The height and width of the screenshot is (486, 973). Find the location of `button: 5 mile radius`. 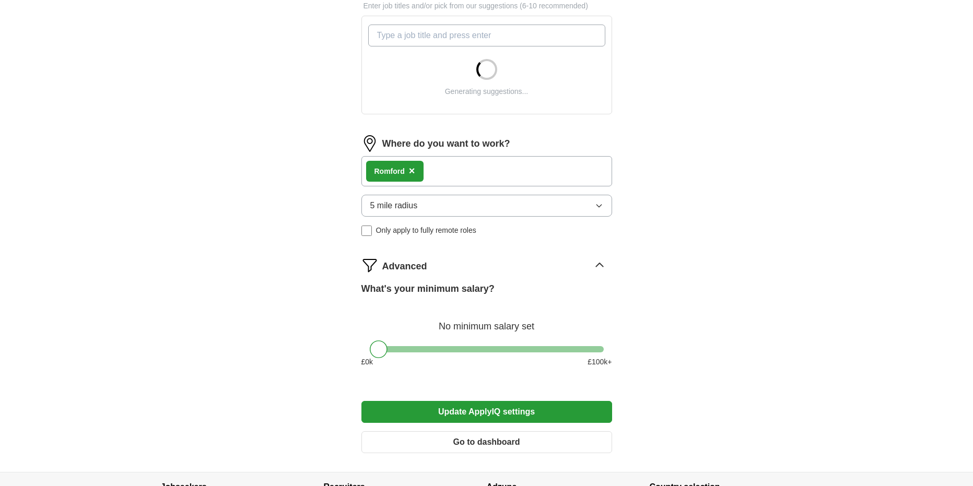

button: 5 mile radius is located at coordinates (487, 206).